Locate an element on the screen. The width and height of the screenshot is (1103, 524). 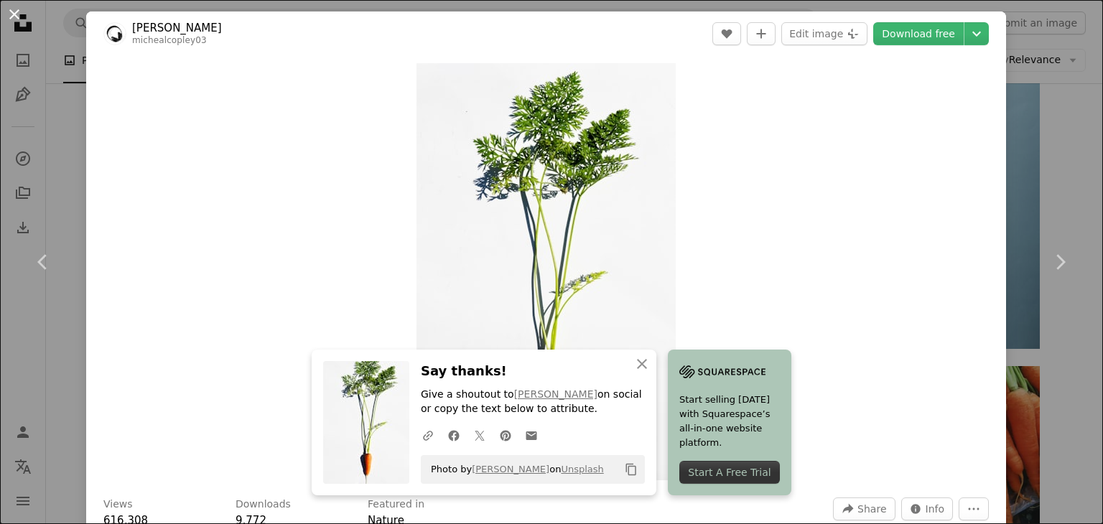
span: Photo by on is located at coordinates (514, 470).